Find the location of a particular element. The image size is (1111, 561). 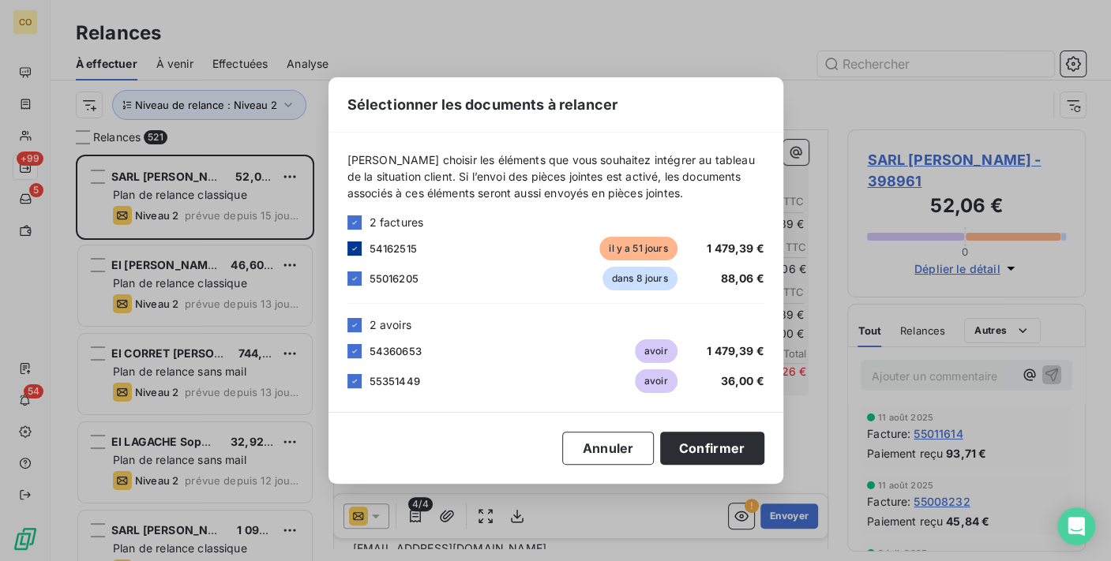

span: 55351449 is located at coordinates (395, 381).